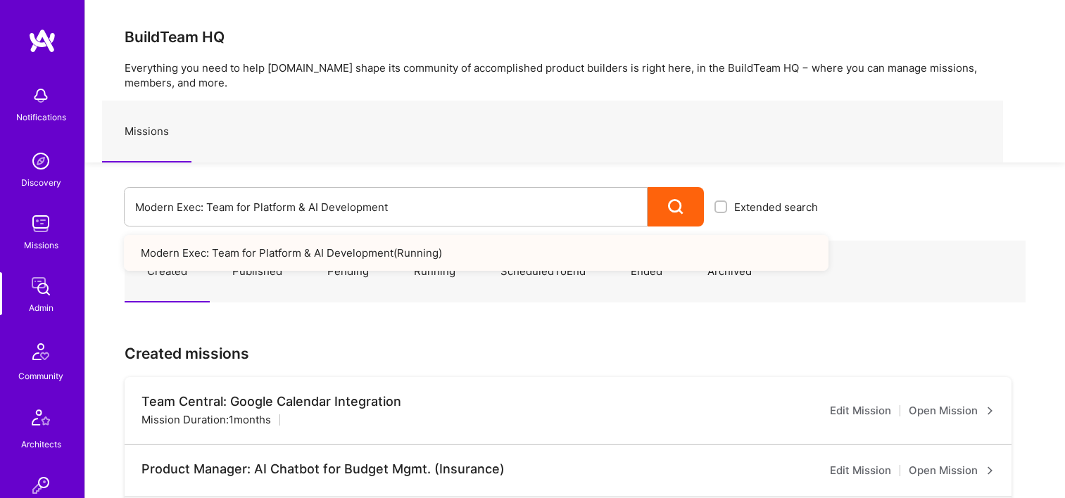  I want to click on a: Modern Exec: Team for Platform & AI Development(Running), so click(476, 253).